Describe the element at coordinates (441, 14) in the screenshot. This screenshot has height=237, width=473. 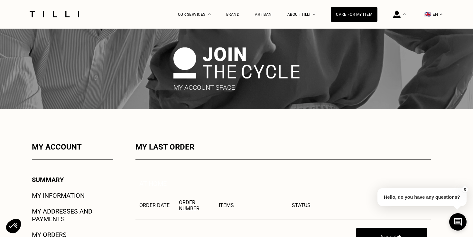
I see `img: menu déroulant` at that location.